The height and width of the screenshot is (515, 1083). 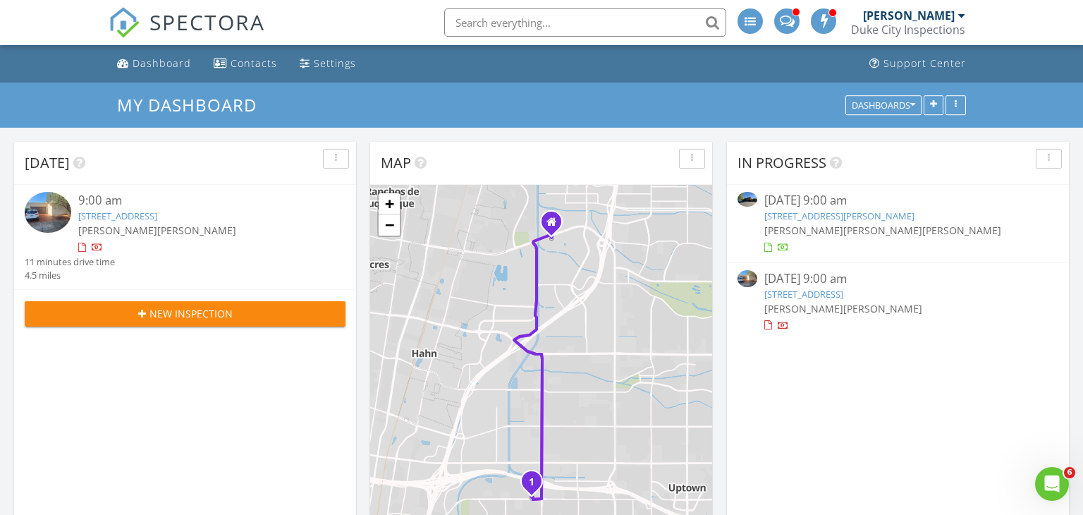 What do you see at coordinates (70, 275) in the screenshot?
I see `div: 4.5 miles` at bounding box center [70, 275].